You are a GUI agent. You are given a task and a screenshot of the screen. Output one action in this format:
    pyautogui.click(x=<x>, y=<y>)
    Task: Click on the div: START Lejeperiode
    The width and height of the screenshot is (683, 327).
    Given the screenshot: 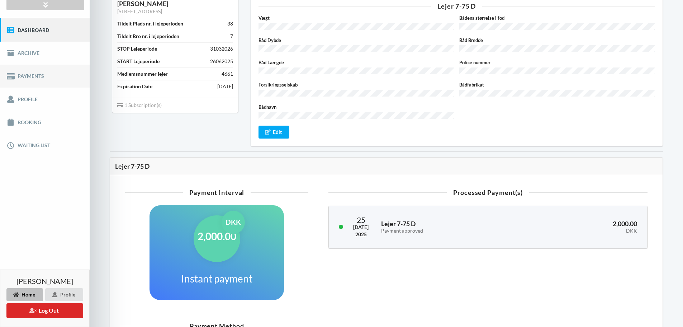 What is the action you would take?
    pyautogui.click(x=138, y=61)
    